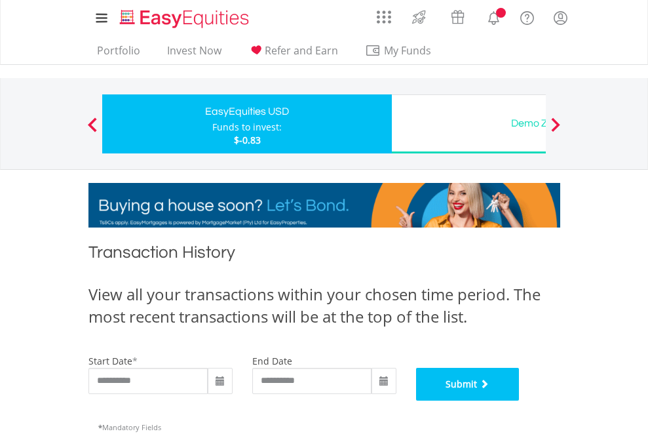  Describe the element at coordinates (560, 18) in the screenshot. I see `a: My Profile` at that location.